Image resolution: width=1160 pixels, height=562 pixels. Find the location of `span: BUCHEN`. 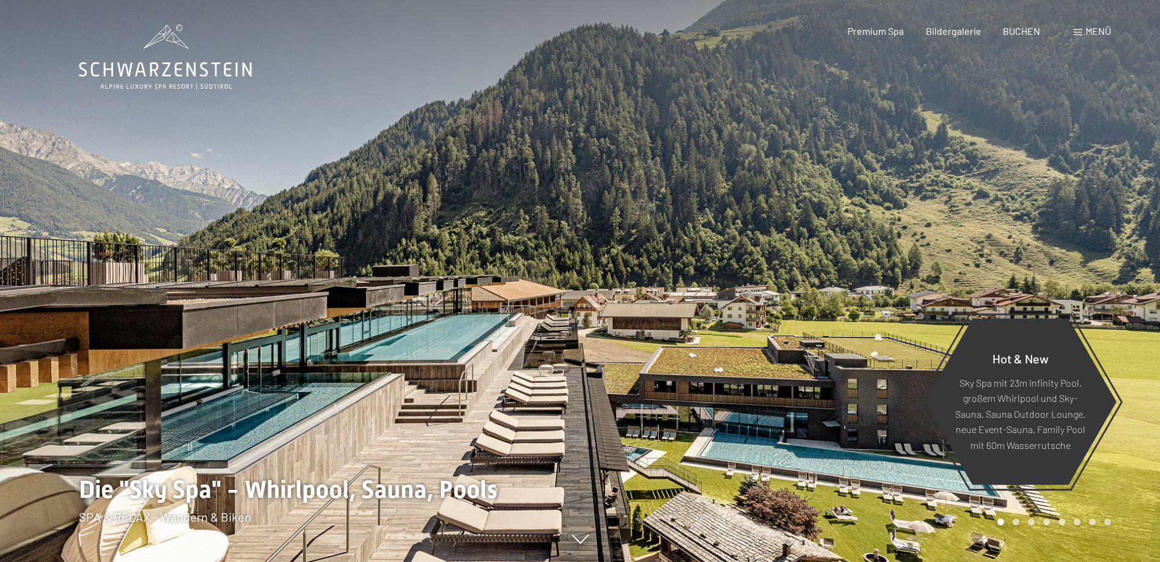

span: BUCHEN is located at coordinates (1021, 31).